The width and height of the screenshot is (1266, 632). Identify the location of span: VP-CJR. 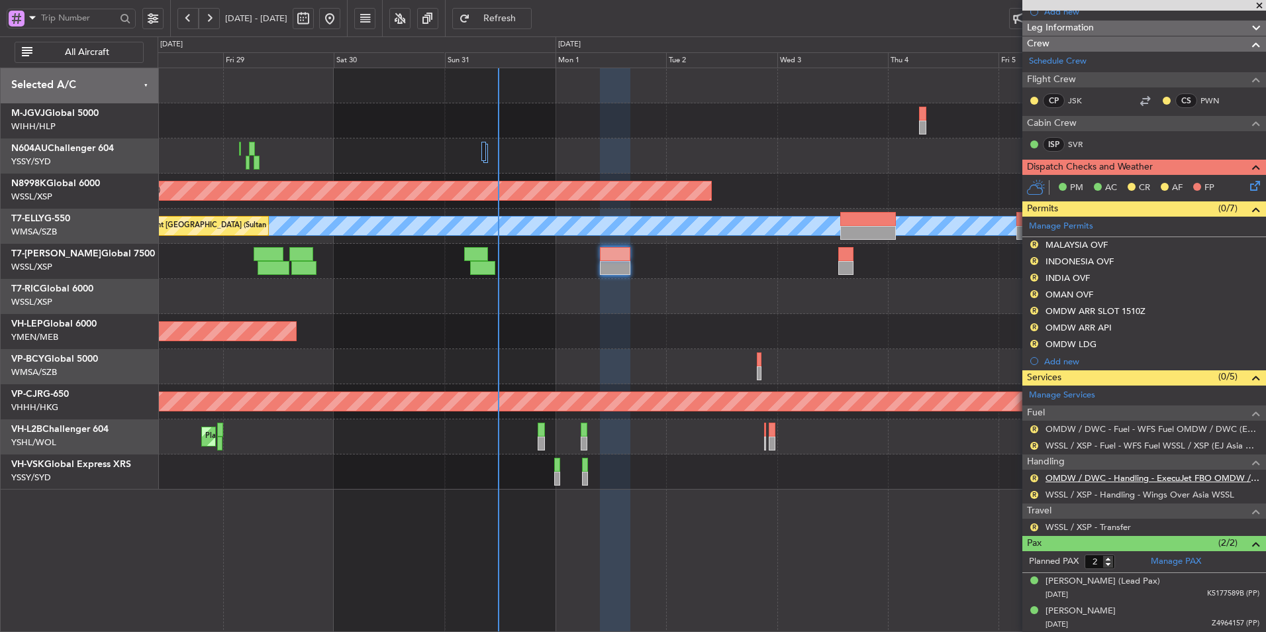
(27, 394).